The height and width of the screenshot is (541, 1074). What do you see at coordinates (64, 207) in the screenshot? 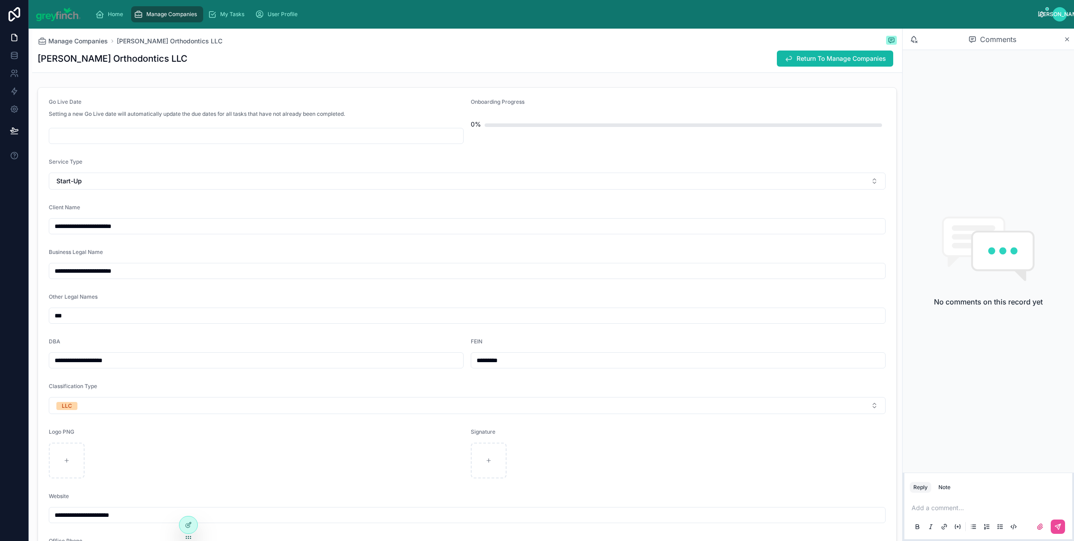
I see `span: Client Name` at bounding box center [64, 207].